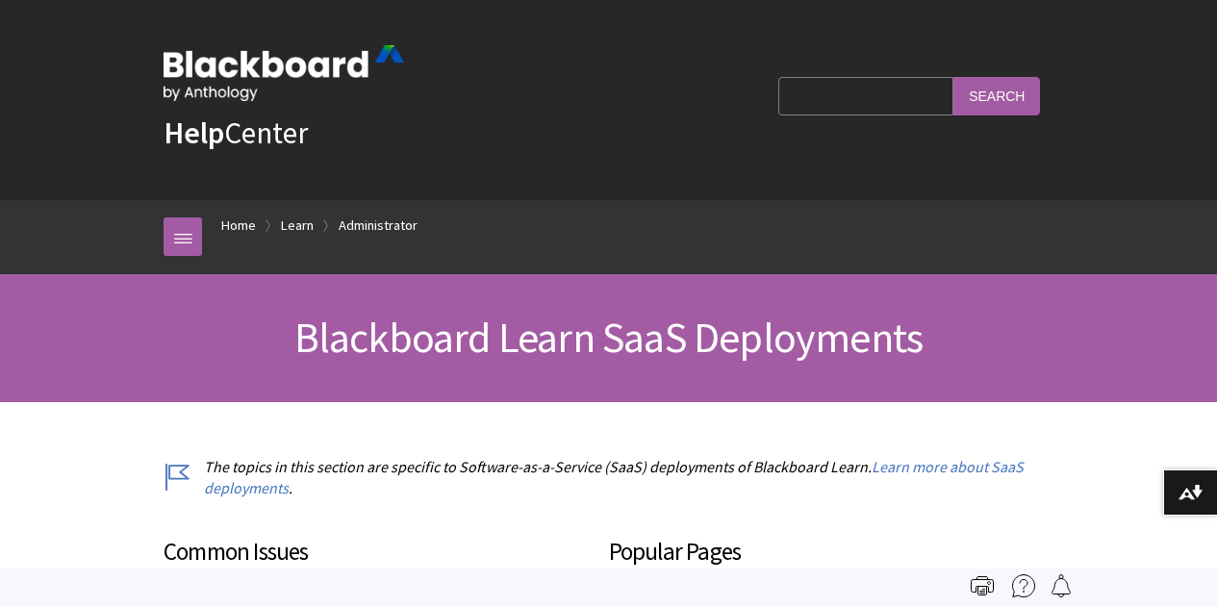 The height and width of the screenshot is (607, 1217). What do you see at coordinates (378, 225) in the screenshot?
I see `a: Administrator` at bounding box center [378, 225].